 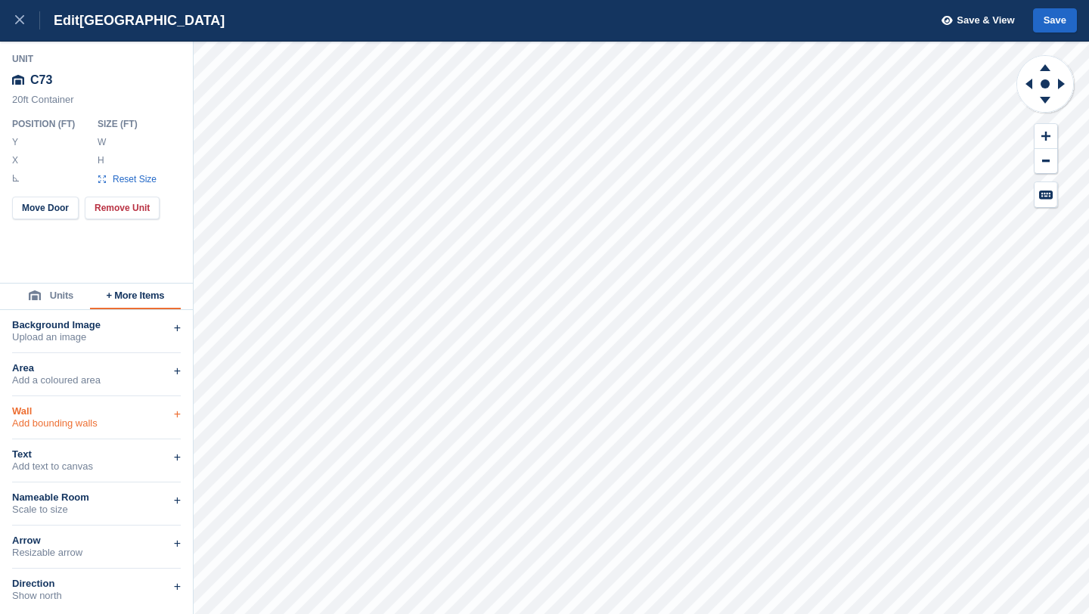 What do you see at coordinates (51, 297) in the screenshot?
I see `button: Units` at bounding box center [51, 297].